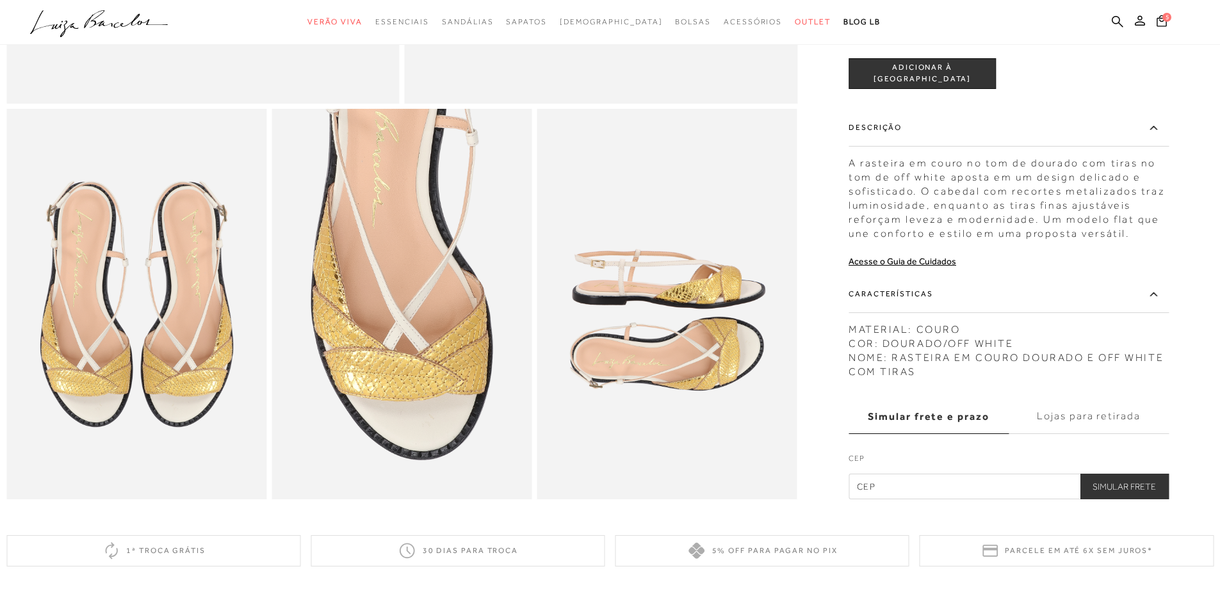 Image resolution: width=1220 pixels, height=610 pixels. I want to click on span: Acessórios, so click(753, 22).